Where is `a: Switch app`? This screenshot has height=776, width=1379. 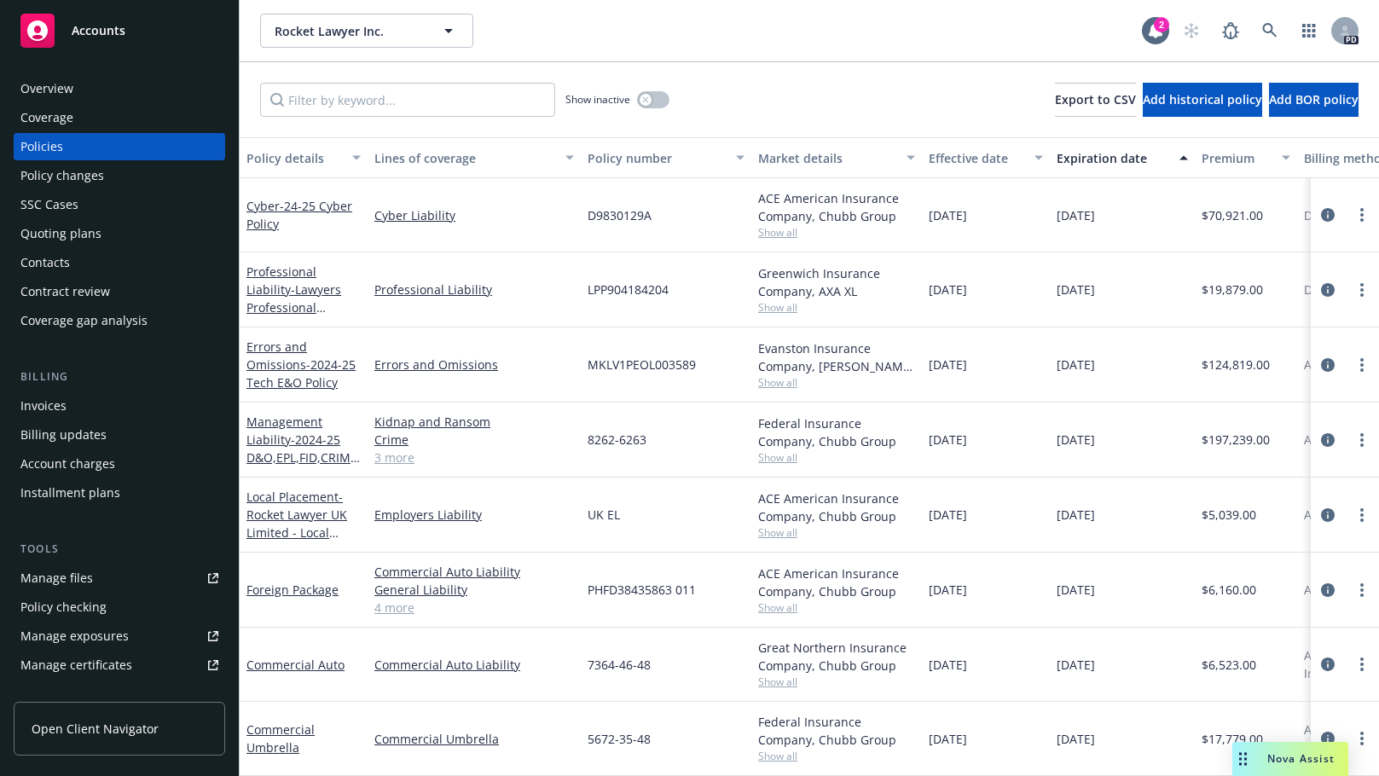 a: Switch app is located at coordinates (1309, 31).